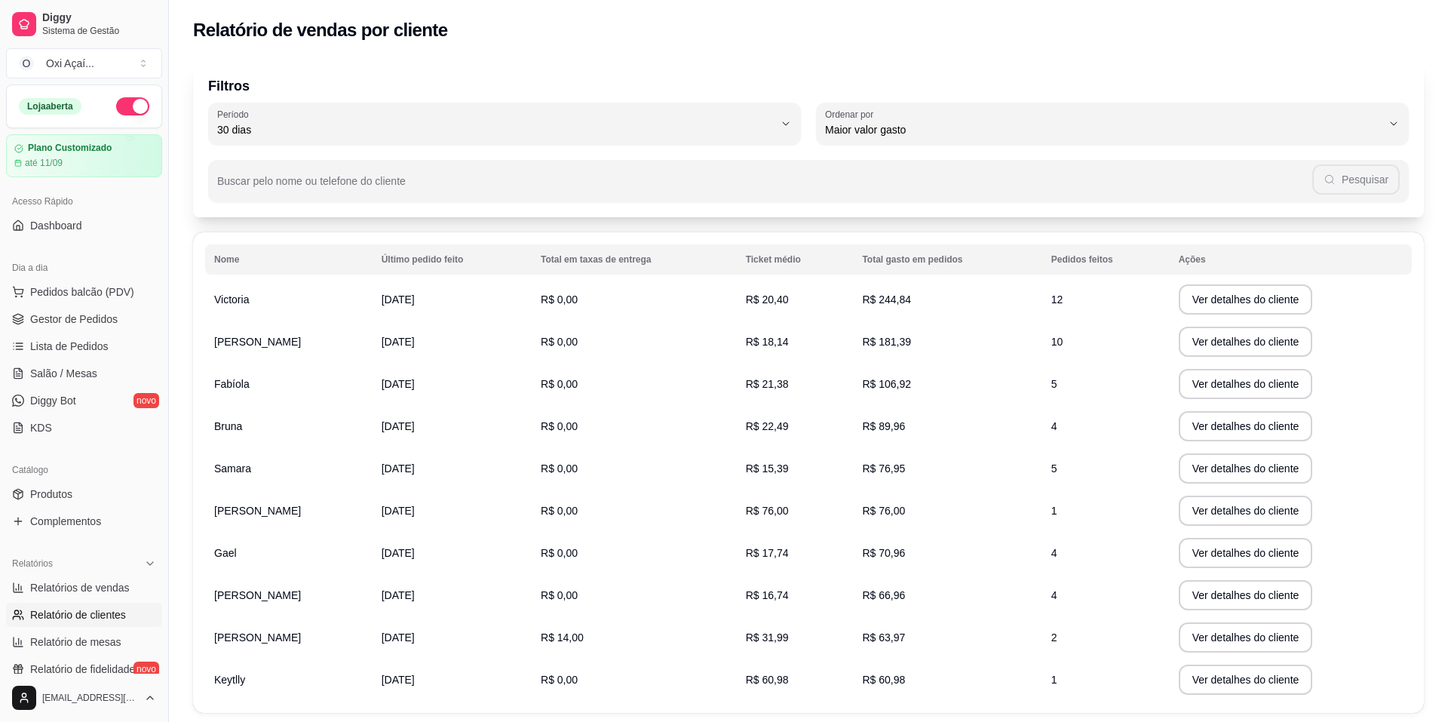 This screenshot has height=722, width=1448. I want to click on button: Select a team, so click(84, 63).